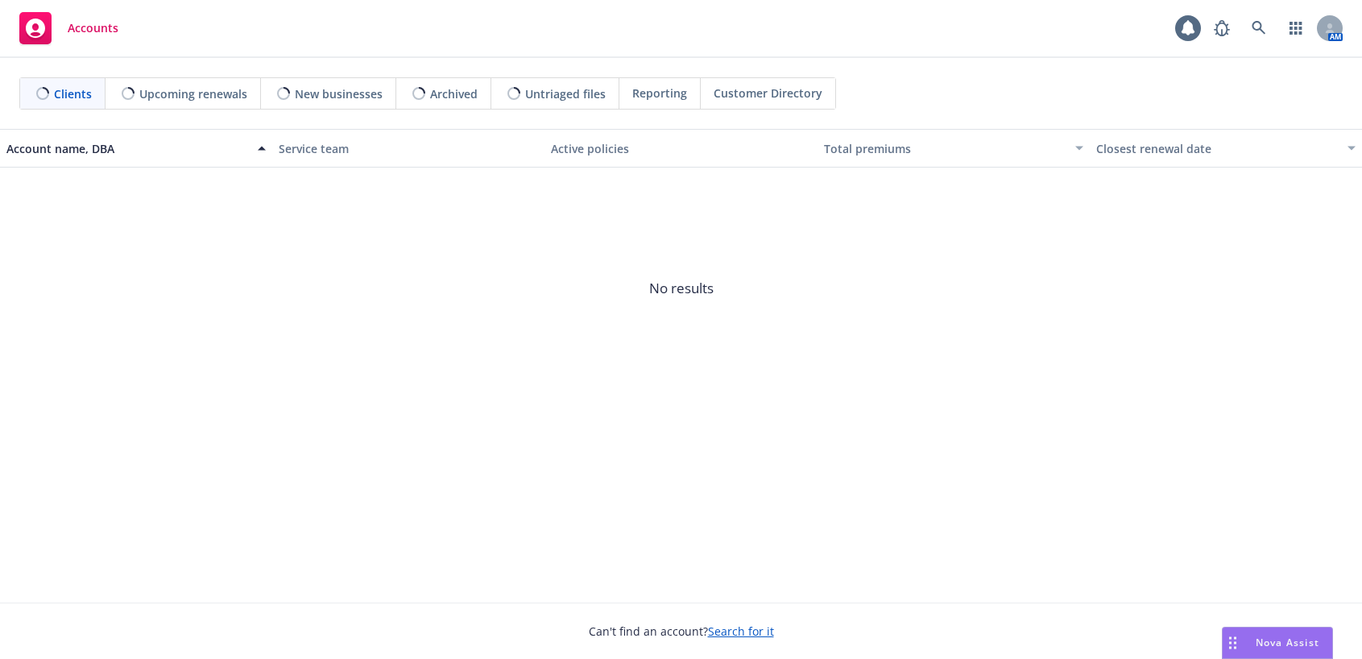 The width and height of the screenshot is (1362, 659). What do you see at coordinates (408, 148) in the screenshot?
I see `button: Service team` at bounding box center [408, 148].